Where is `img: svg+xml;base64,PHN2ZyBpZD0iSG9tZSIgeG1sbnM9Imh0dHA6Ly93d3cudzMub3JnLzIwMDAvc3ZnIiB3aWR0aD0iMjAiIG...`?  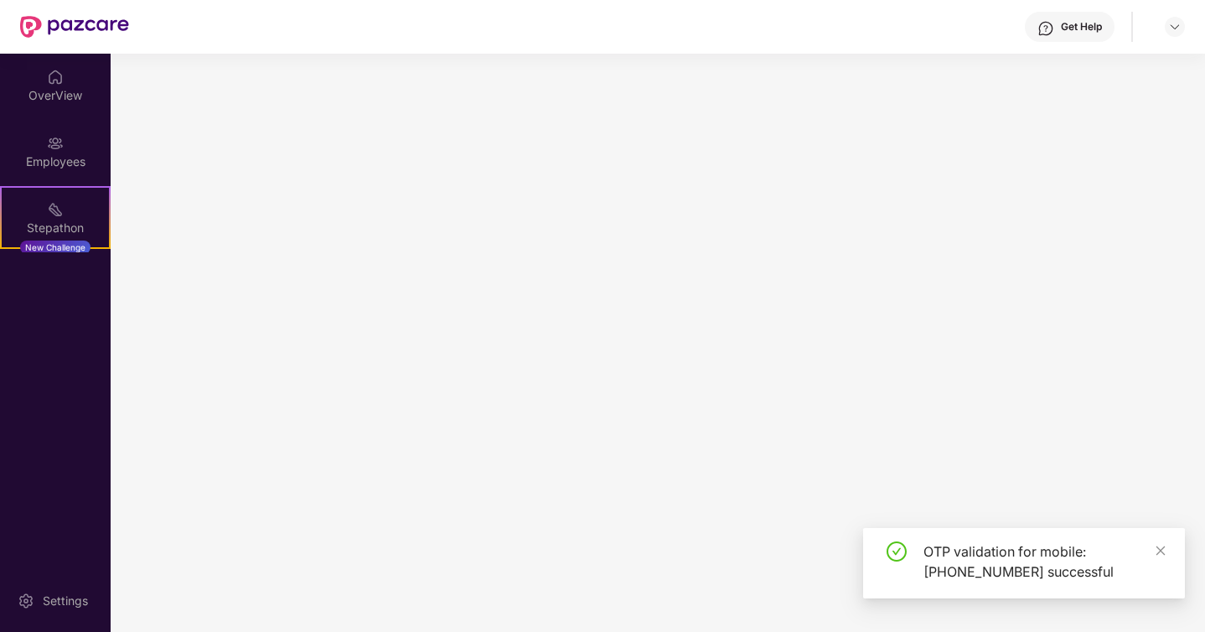 img: svg+xml;base64,PHN2ZyBpZD0iSG9tZSIgeG1sbnM9Imh0dHA6Ly93d3cudzMub3JnLzIwMDAvc3ZnIiB3aWR0aD0iMjAiIG... is located at coordinates (55, 77).